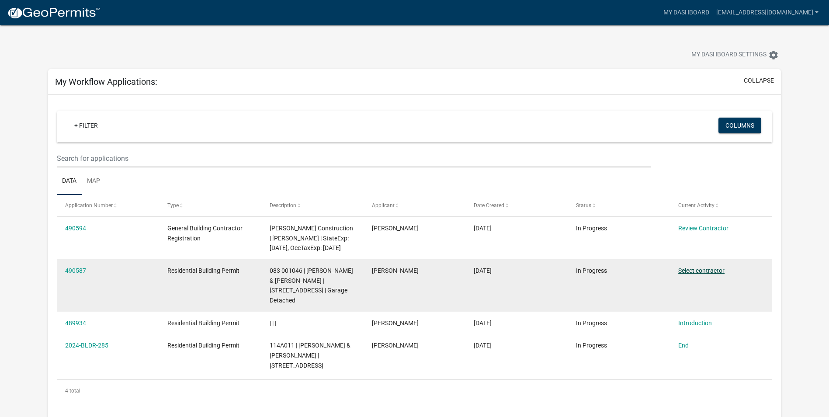 This screenshot has height=417, width=829. What do you see at coordinates (283, 205) in the screenshot?
I see `span: Description` at bounding box center [283, 205].